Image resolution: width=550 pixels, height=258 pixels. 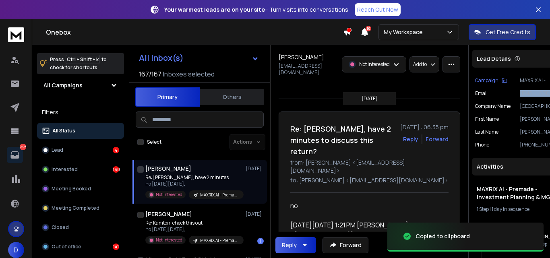 What do you see at coordinates (150, 74) in the screenshot?
I see `span: 167 / 167` at bounding box center [150, 74].